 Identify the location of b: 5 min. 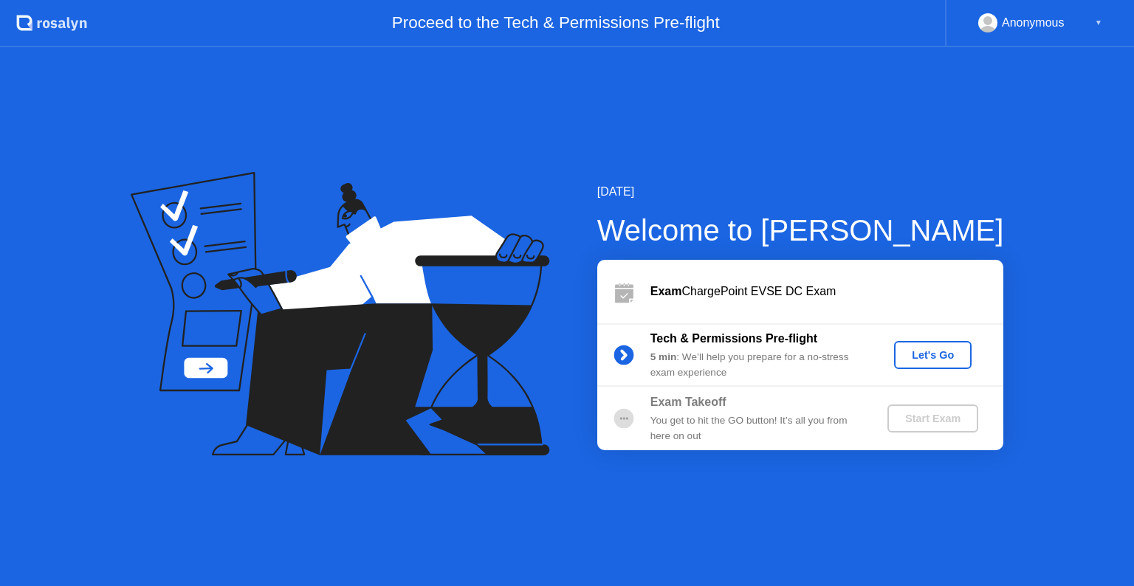
(664, 357).